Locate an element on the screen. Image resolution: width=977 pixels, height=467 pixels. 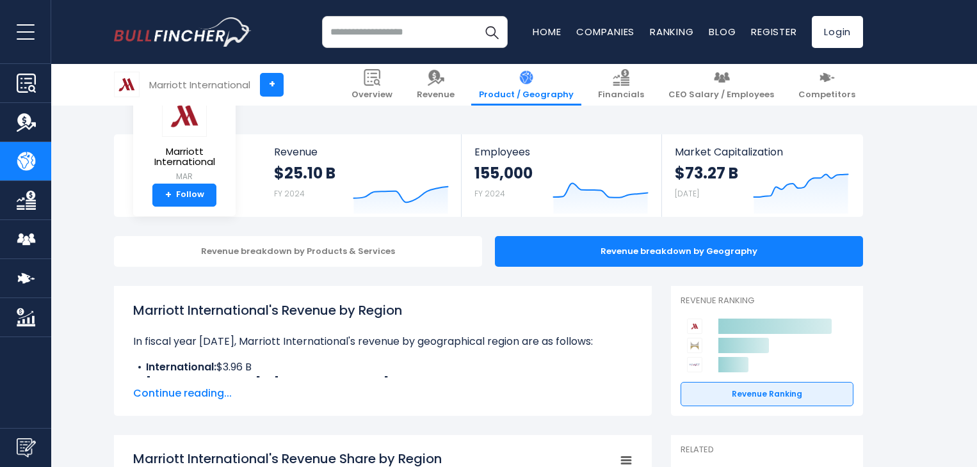
a: Revenue $25.10 B FY 2024 is located at coordinates (361, 175).